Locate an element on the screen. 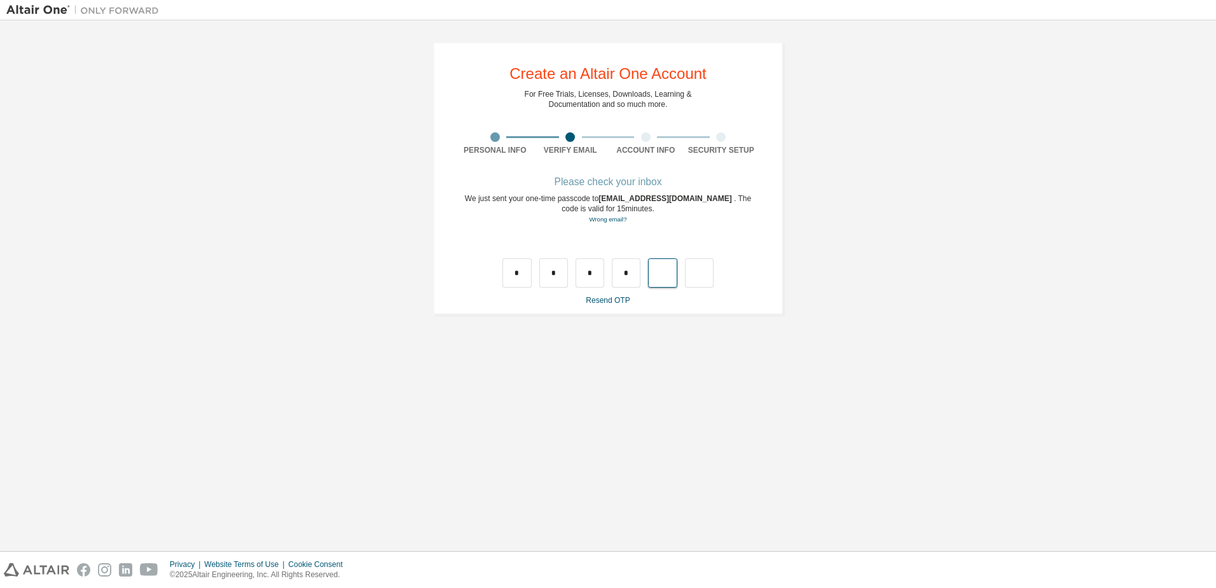  img: instagram.svg is located at coordinates (104, 569).